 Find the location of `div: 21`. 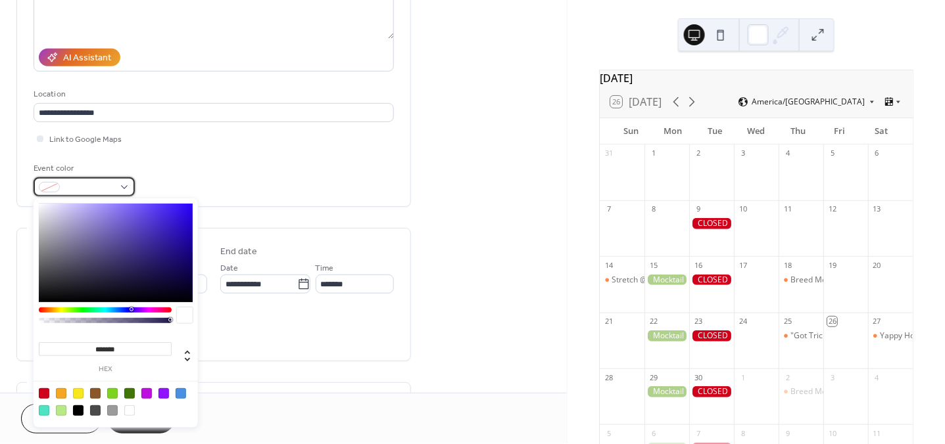

div: 21 is located at coordinates (608, 322).